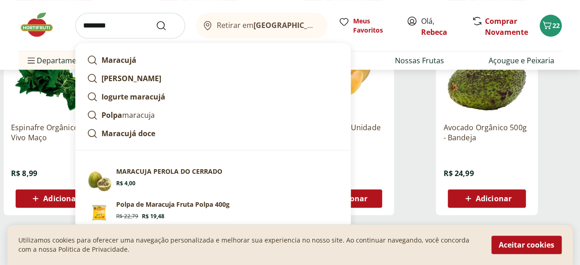 Image resolution: width=580 pixels, height=265 pixels. I want to click on span: Retirar em, so click(267, 25).